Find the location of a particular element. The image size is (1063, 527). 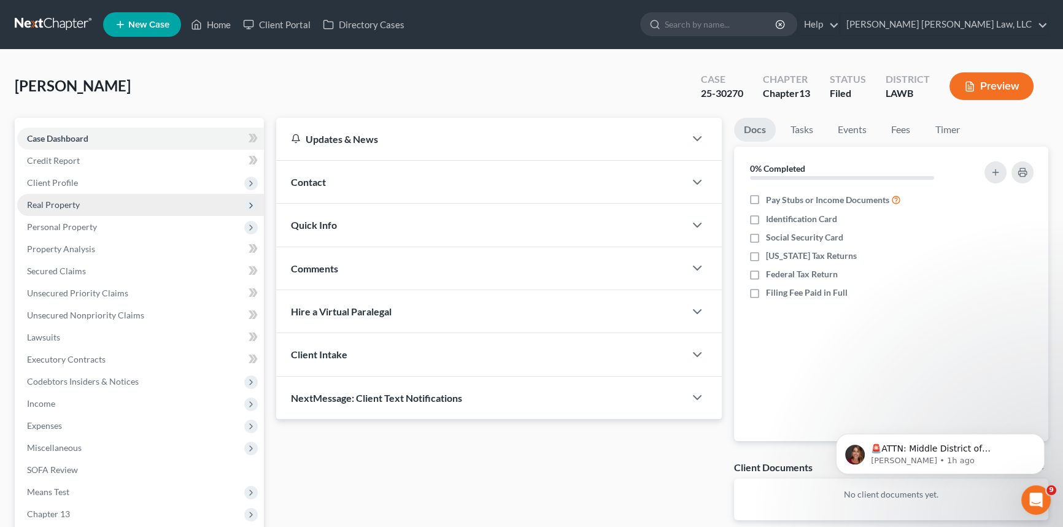

span: Client Profile is located at coordinates (52, 182).